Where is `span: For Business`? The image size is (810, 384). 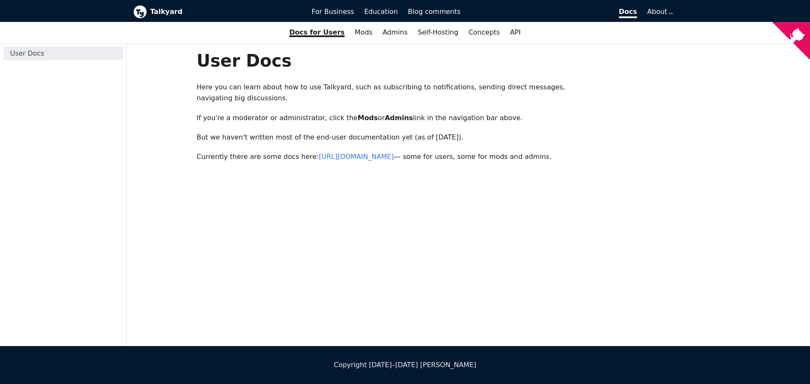
span: For Business is located at coordinates (333, 11).